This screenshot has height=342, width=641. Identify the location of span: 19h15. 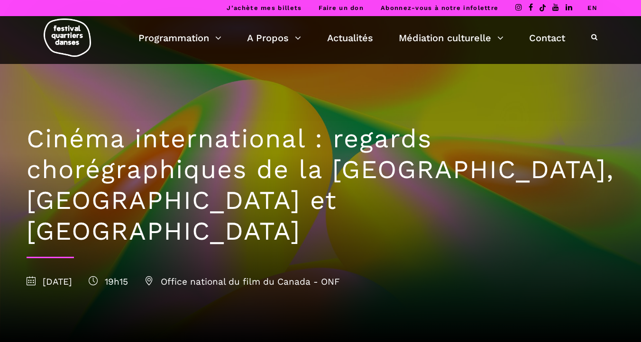
(108, 281).